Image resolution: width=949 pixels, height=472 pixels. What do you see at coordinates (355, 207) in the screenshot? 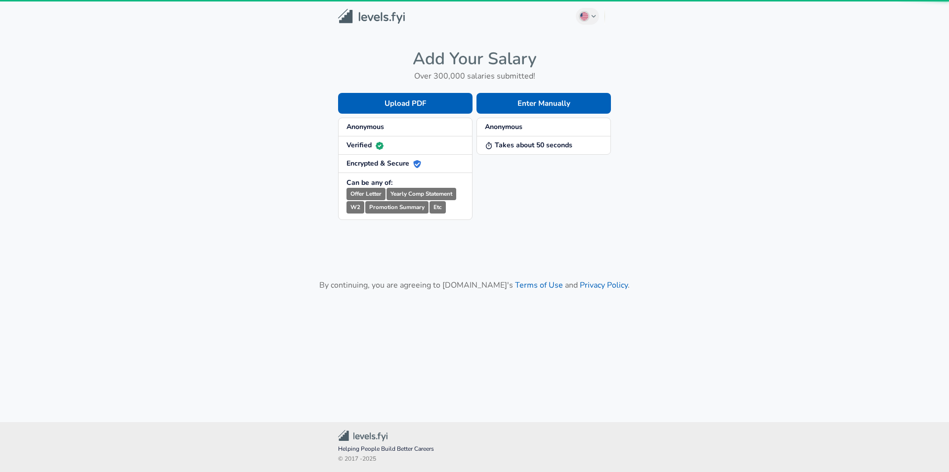
I see `small: W2` at bounding box center [355, 207].